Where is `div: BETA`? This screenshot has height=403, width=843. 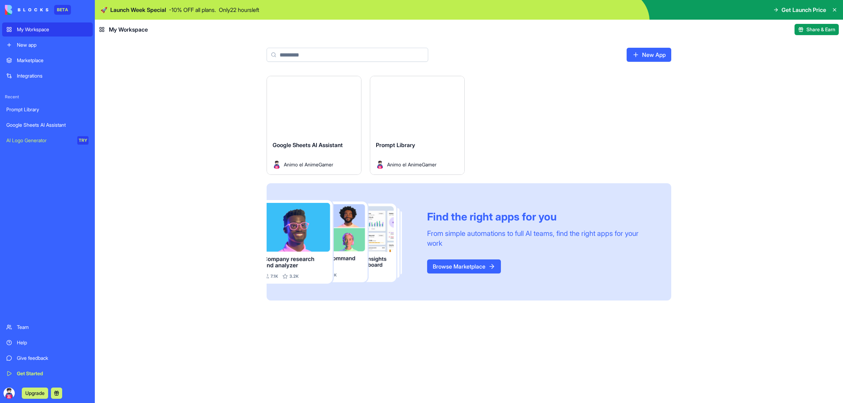
div: BETA is located at coordinates (63, 10).